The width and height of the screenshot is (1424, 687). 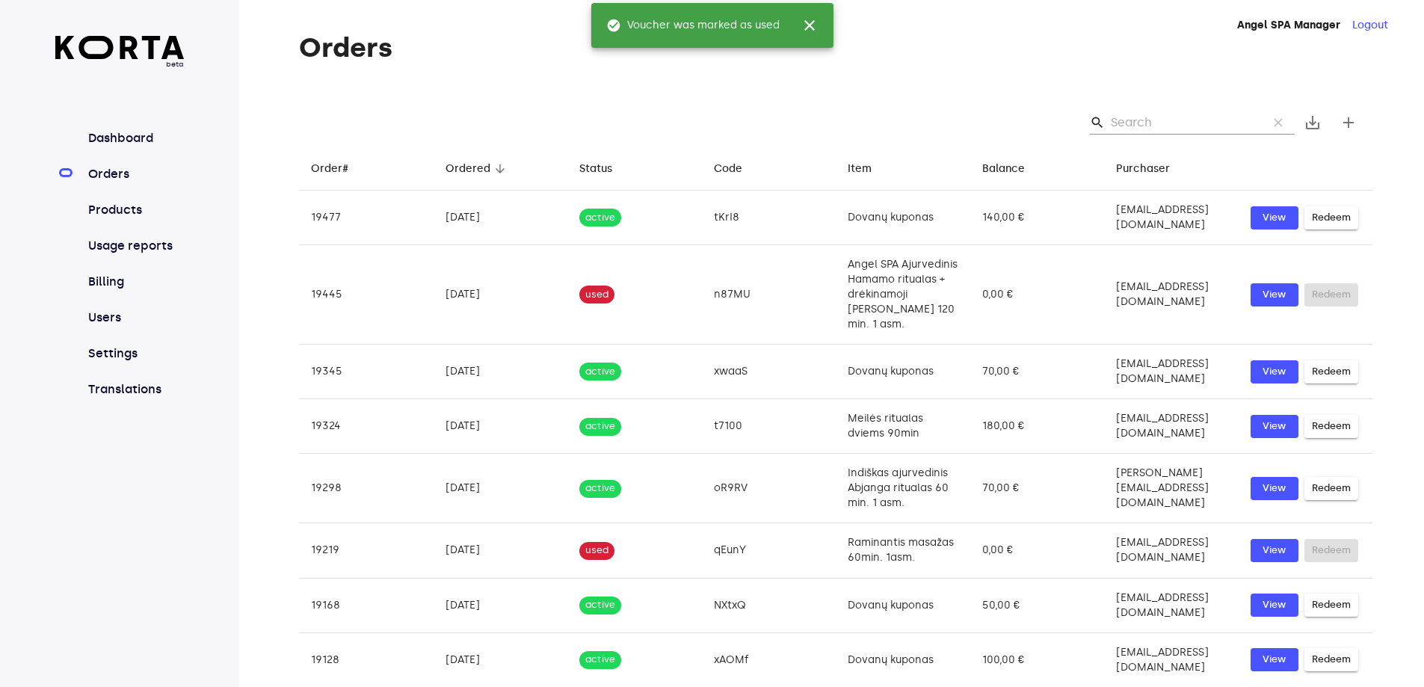 I want to click on a: Billing, so click(x=135, y=282).